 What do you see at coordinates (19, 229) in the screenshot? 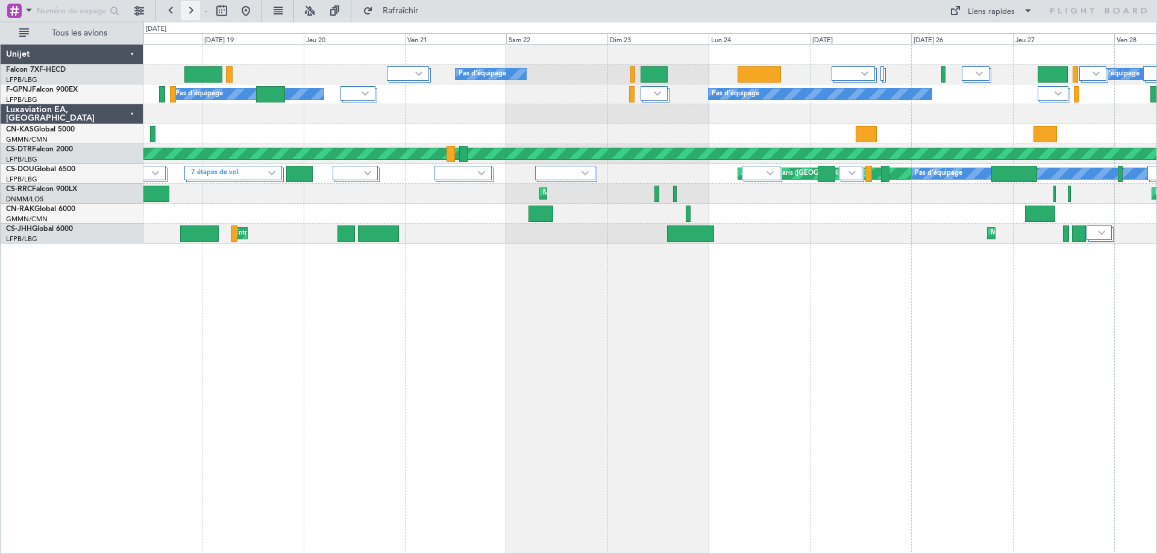
I see `font: CS-JHH` at bounding box center [19, 229].